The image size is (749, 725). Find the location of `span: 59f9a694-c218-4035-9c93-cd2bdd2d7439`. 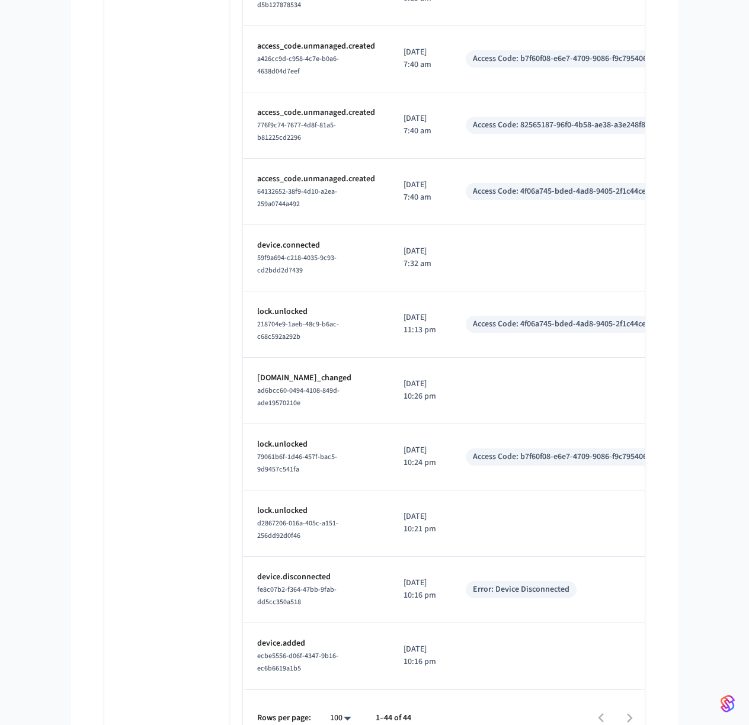

span: 59f9a694-c218-4035-9c93-cd2bdd2d7439 is located at coordinates (297, 264).